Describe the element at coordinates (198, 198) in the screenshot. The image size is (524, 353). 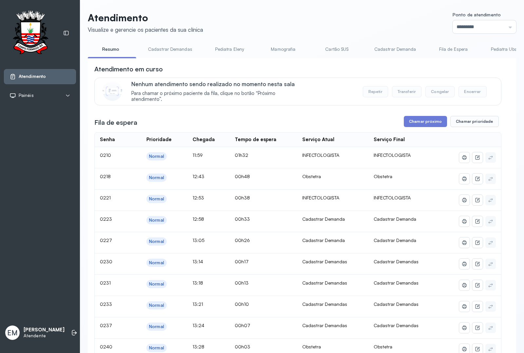
I see `span: 12:53` at that location.